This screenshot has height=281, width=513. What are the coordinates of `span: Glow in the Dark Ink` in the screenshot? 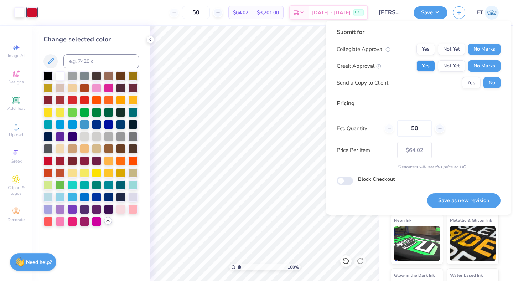 It's located at (415, 275).